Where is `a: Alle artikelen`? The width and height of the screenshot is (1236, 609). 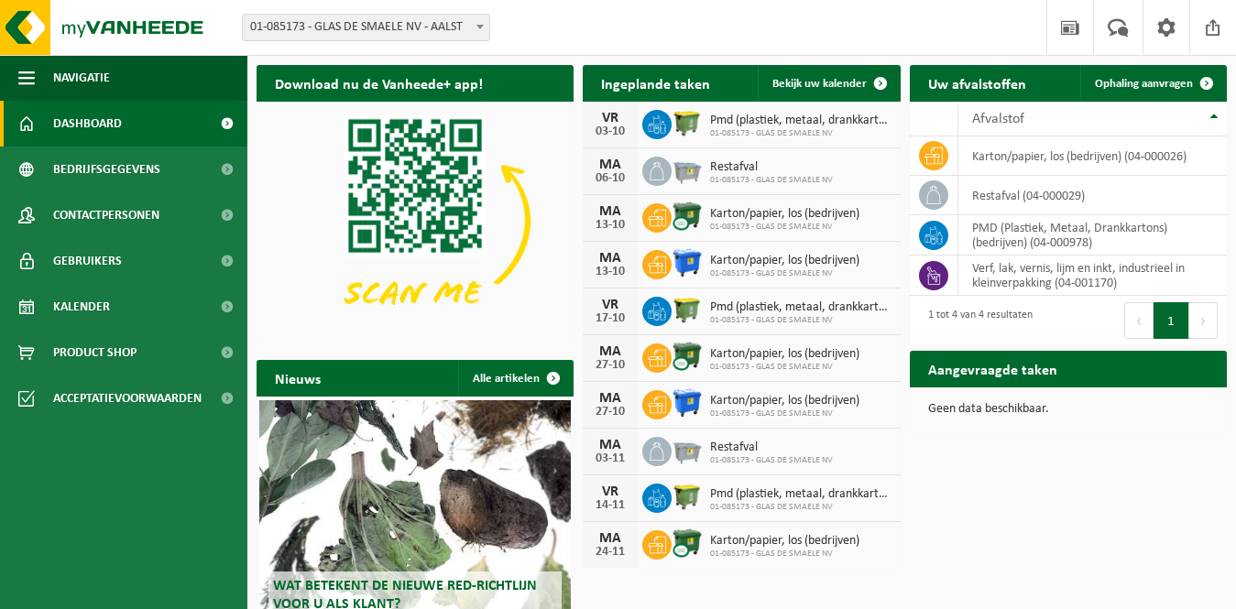
a: Alle artikelen is located at coordinates (515, 378).